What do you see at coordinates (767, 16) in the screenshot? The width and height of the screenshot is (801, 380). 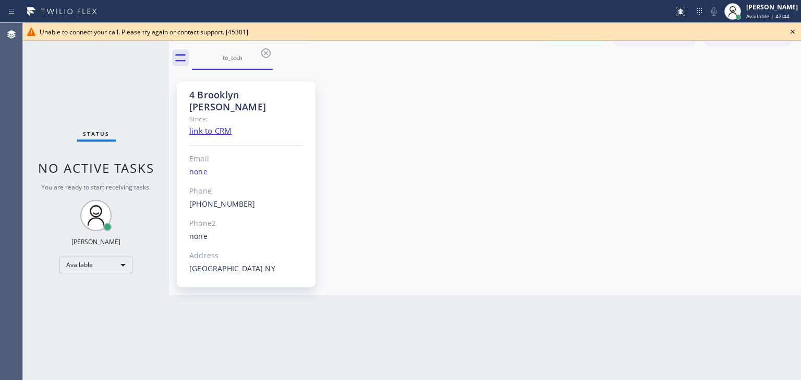 I see `span: Available | 42:44` at bounding box center [767, 16].